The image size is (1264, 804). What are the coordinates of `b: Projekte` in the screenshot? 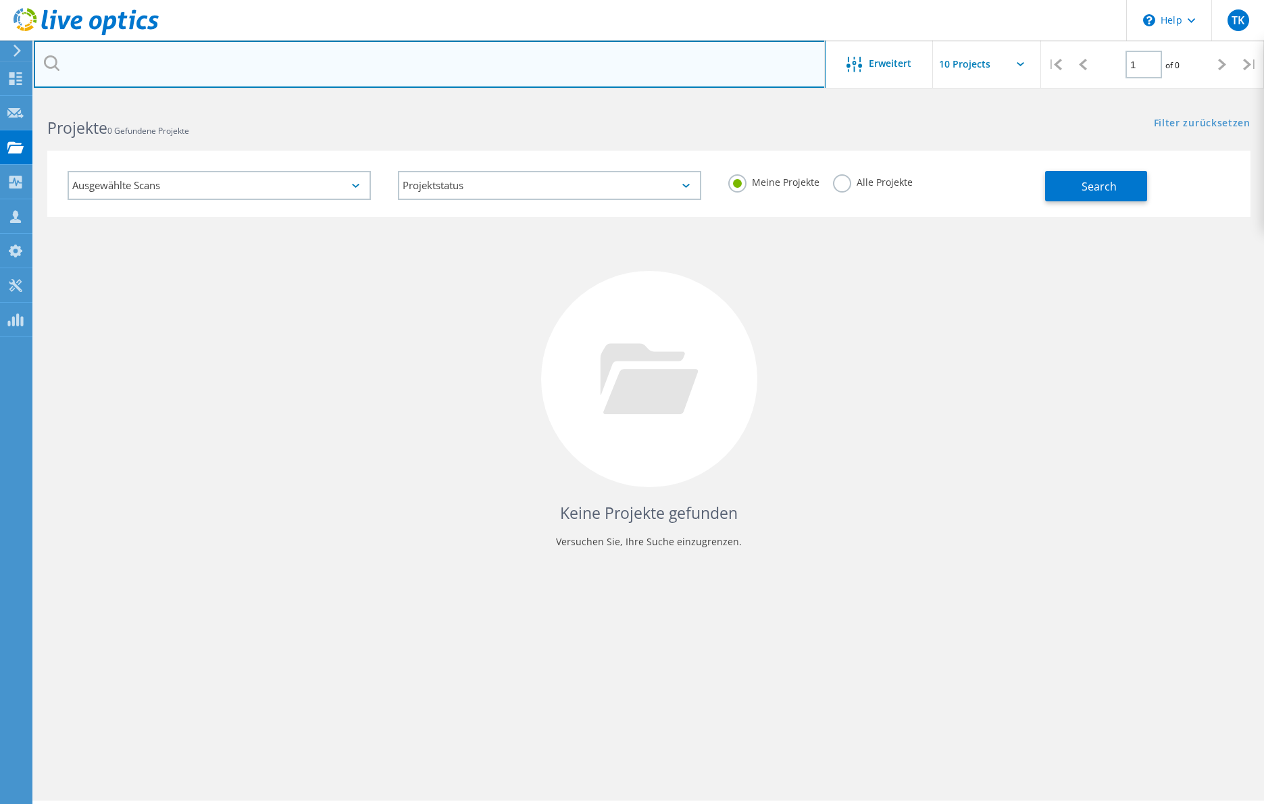 It's located at (77, 128).